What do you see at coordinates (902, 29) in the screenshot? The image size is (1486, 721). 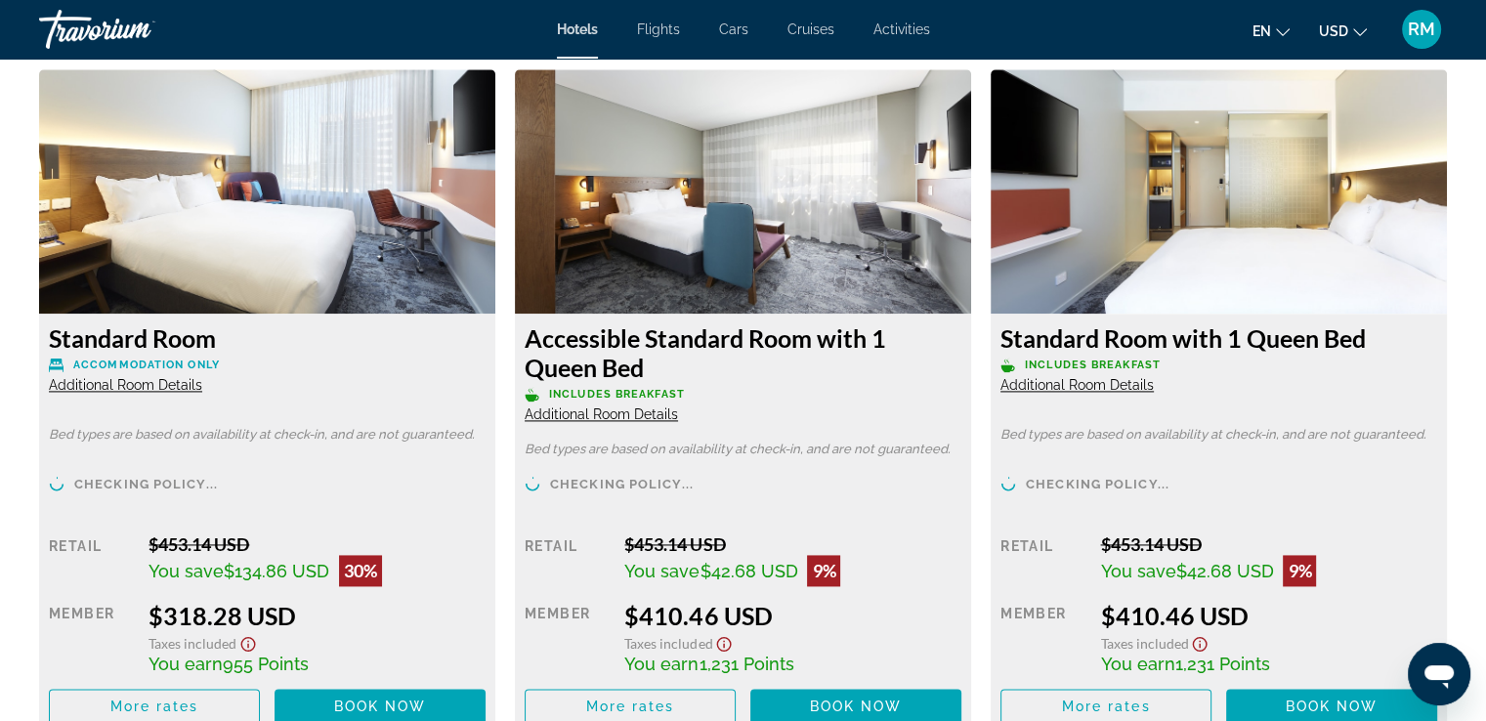 I see `a: Activities` at bounding box center [902, 29].